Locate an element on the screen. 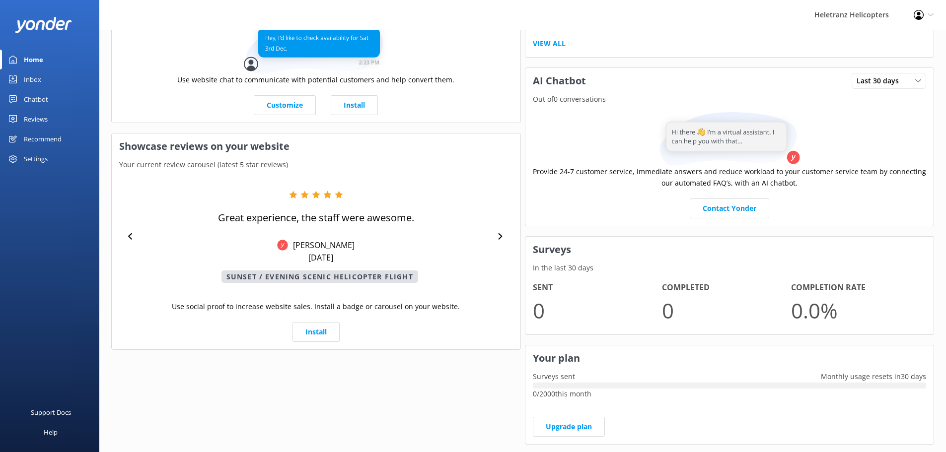  h3: Surveys is located at coordinates (729, 250).